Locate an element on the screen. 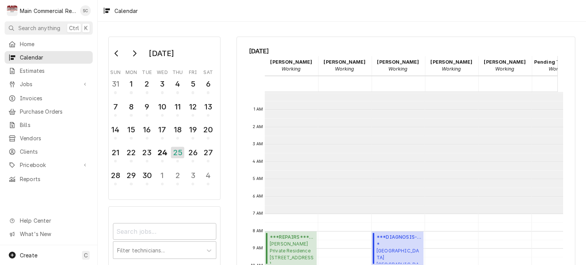 The height and width of the screenshot is (265, 586). div: Caleb Gorton - Working is located at coordinates (292, 66).